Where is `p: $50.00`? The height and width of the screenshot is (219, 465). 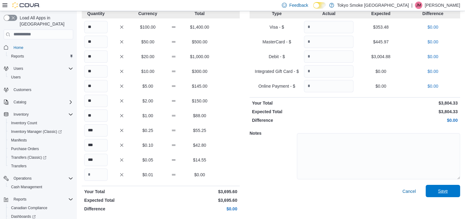 p: $50.00 is located at coordinates (148, 42).